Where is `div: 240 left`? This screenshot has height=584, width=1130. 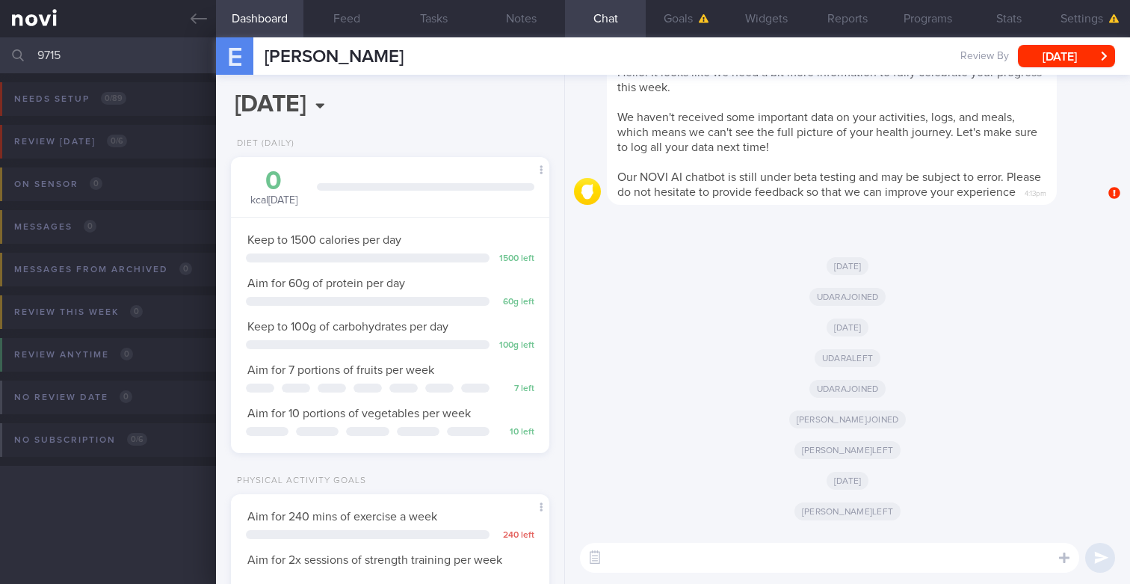 div: 240 left is located at coordinates (516, 535).